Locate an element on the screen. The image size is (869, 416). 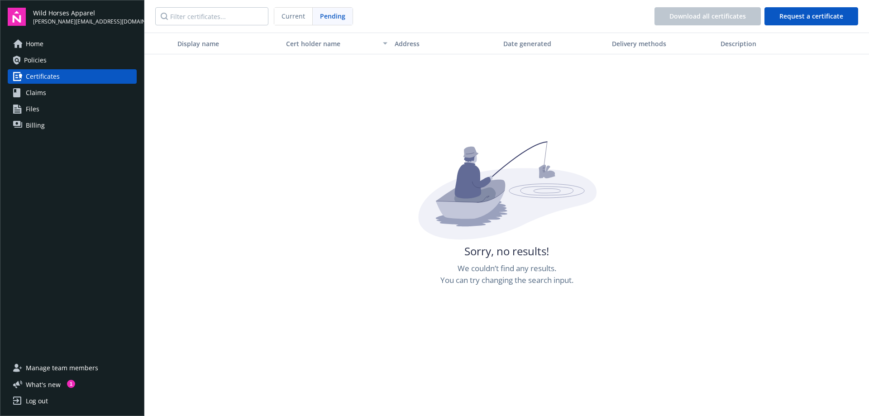
span: Certificates is located at coordinates (43, 77).